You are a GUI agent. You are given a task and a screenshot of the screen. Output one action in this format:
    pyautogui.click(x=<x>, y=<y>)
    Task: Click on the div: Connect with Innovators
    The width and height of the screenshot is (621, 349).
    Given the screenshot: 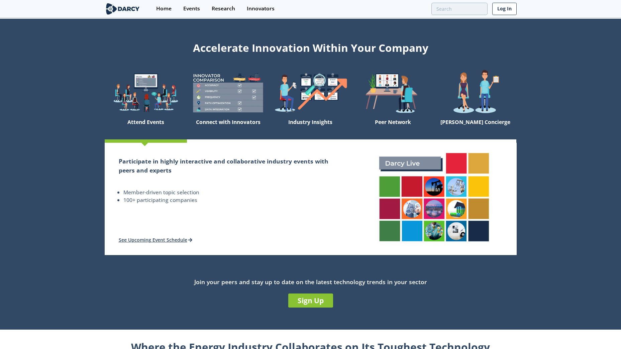 What is the action you would take?
    pyautogui.click(x=228, y=128)
    